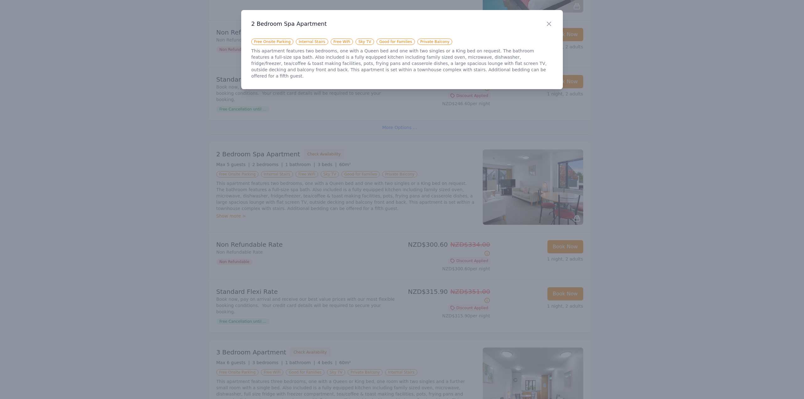  Describe the element at coordinates (435, 42) in the screenshot. I see `span: Private Balcony` at that location.